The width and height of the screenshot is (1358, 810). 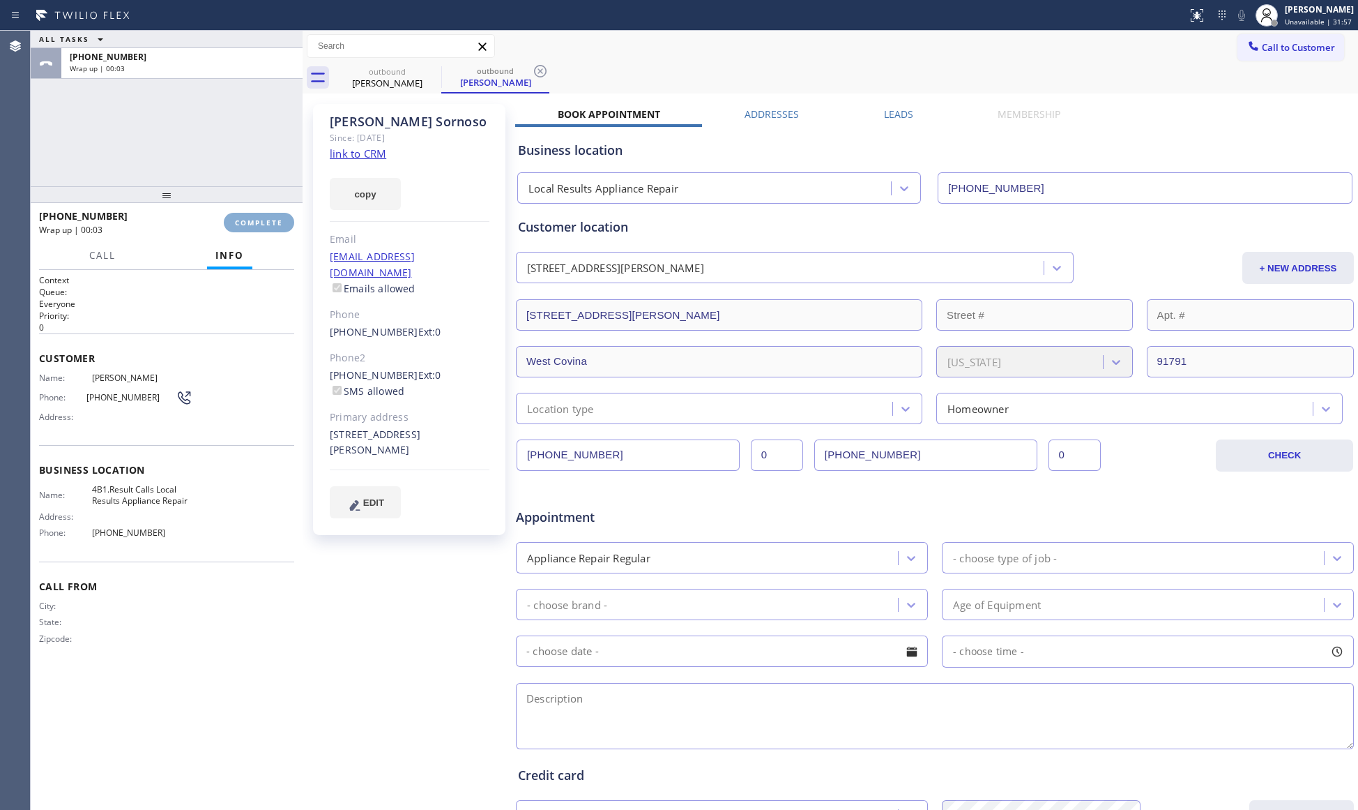 I want to click on p: 0, so click(x=167, y=327).